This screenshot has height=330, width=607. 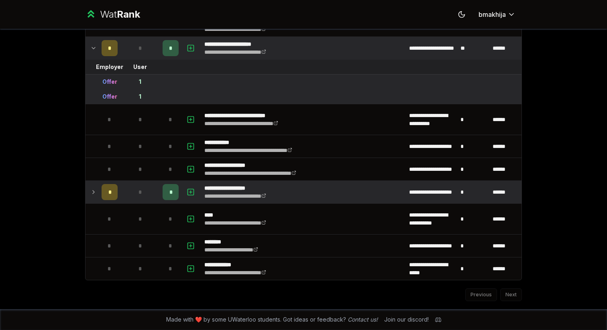 I want to click on button: bmakhija, so click(x=497, y=14).